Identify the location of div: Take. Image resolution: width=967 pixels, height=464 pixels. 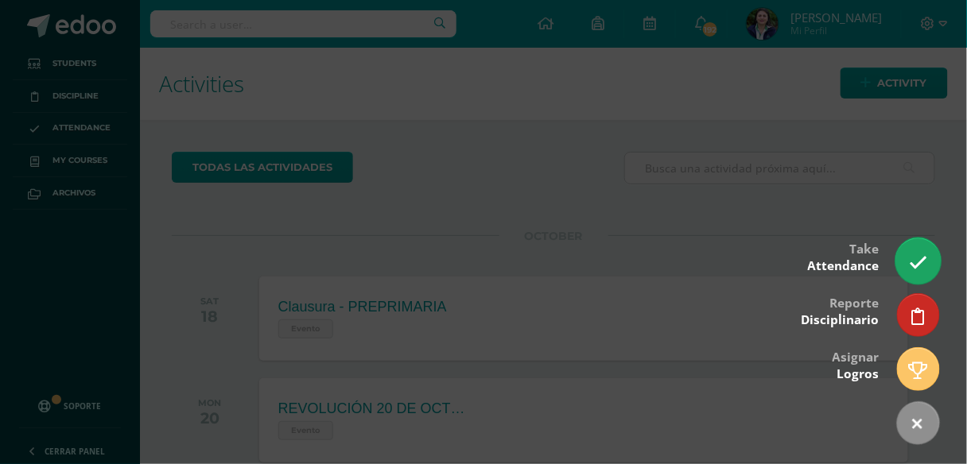
(844, 256).